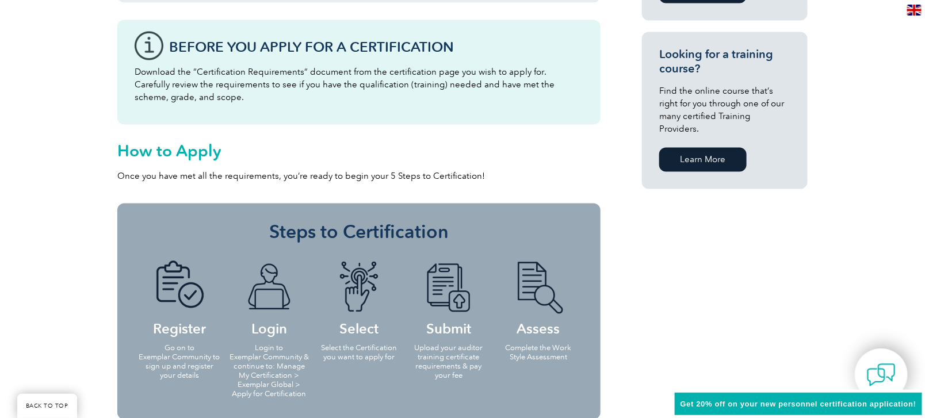 Image resolution: width=925 pixels, height=418 pixels. What do you see at coordinates (359, 151) in the screenshot?
I see `h2: How to Apply` at bounding box center [359, 151].